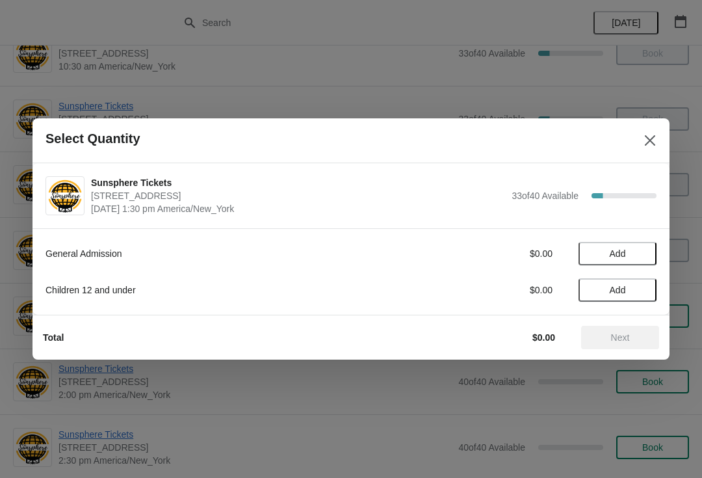 The width and height of the screenshot is (702, 478). I want to click on div: General Admission, so click(226, 254).